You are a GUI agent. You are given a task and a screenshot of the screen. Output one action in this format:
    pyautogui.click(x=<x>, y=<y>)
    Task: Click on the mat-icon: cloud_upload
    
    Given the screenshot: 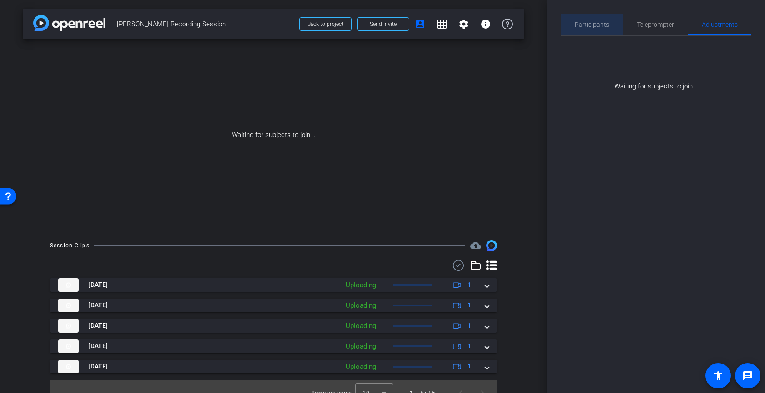 What is the action you would take?
    pyautogui.click(x=475, y=246)
    